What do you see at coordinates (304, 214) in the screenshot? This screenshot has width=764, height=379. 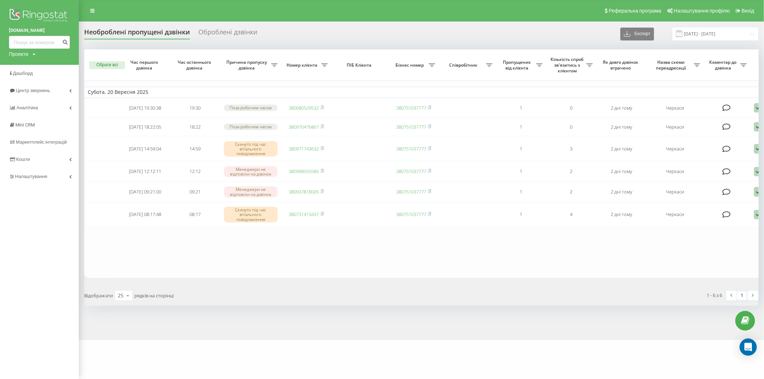 I see `a: 380731413437` at bounding box center [304, 214].